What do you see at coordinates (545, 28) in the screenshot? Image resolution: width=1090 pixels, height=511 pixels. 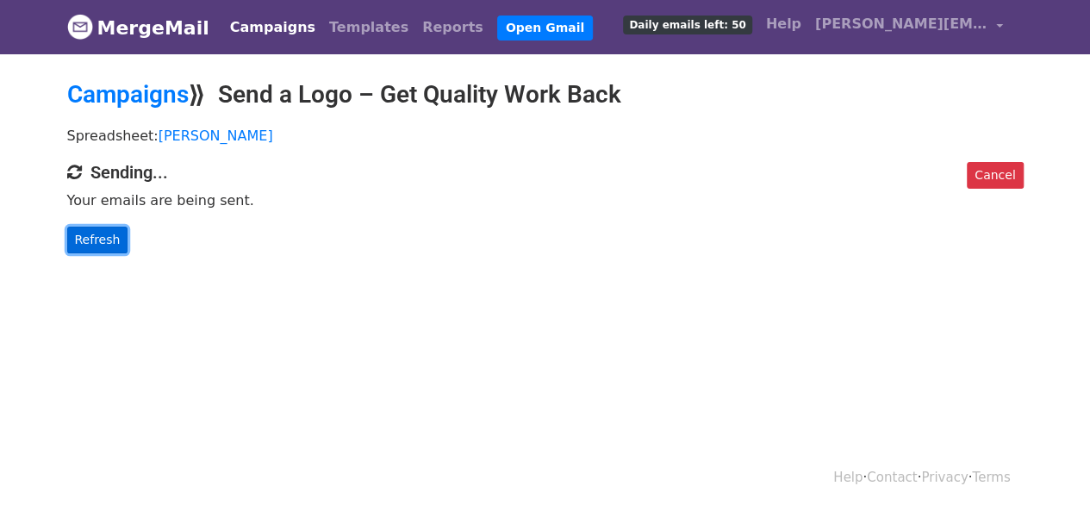 I see `a: Open Gmail` at bounding box center [545, 28].